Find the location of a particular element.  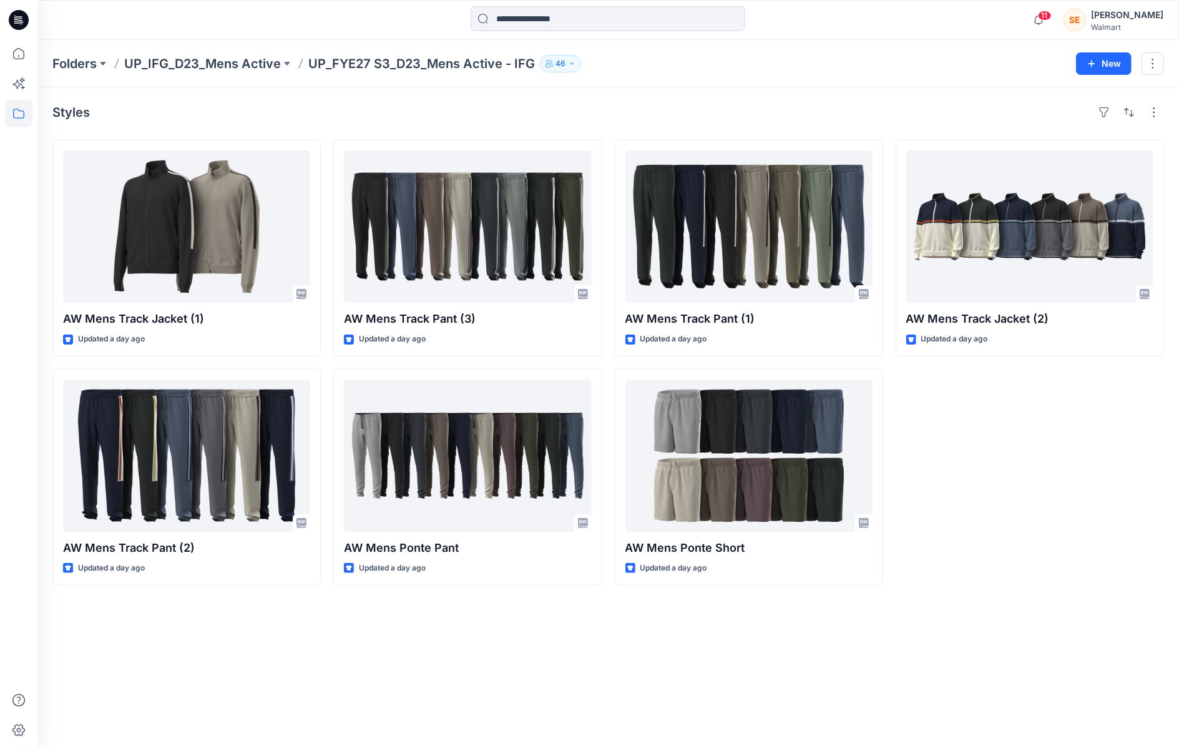

button: 46 is located at coordinates (561, 64).